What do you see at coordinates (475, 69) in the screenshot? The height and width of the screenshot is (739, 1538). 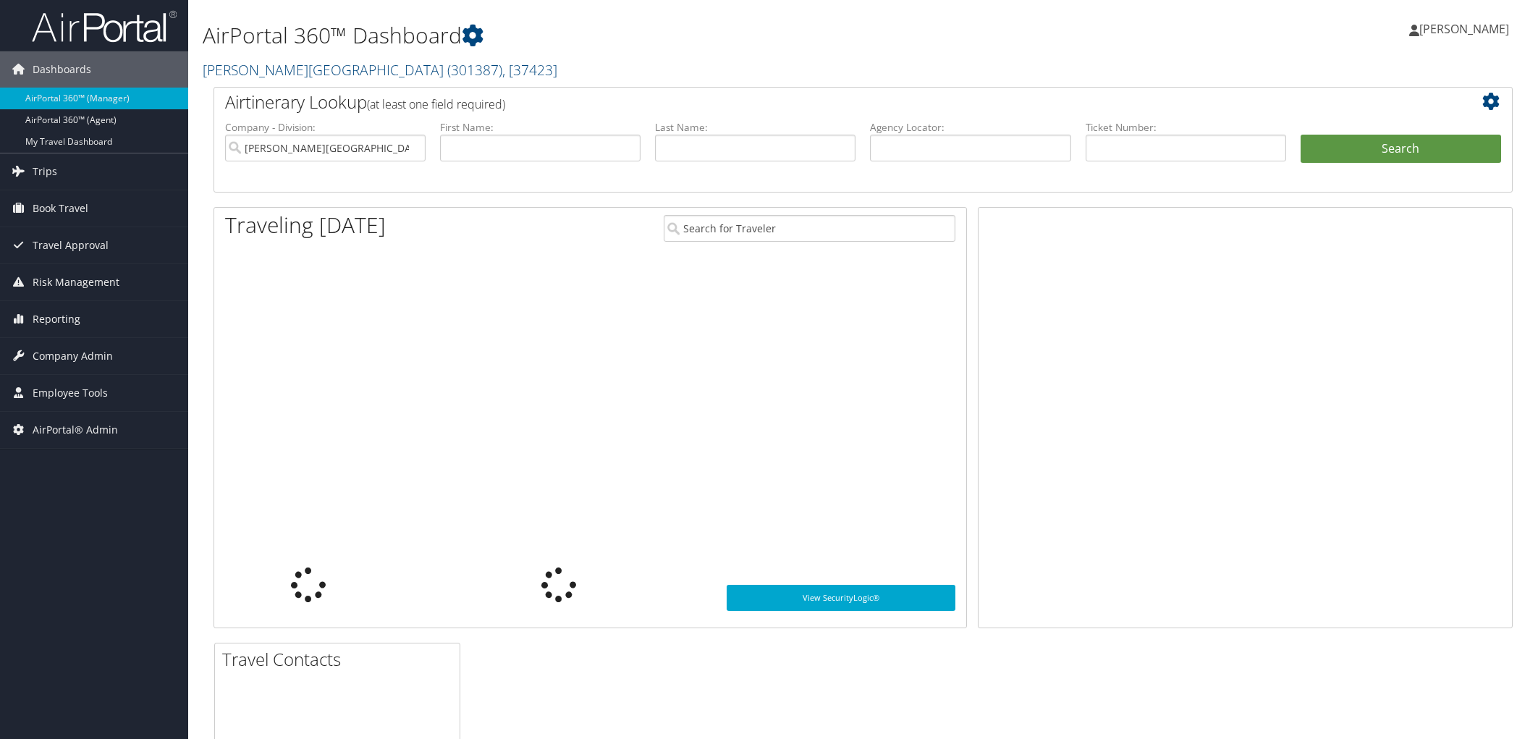 I see `span: ( 301387 )` at bounding box center [475, 69].